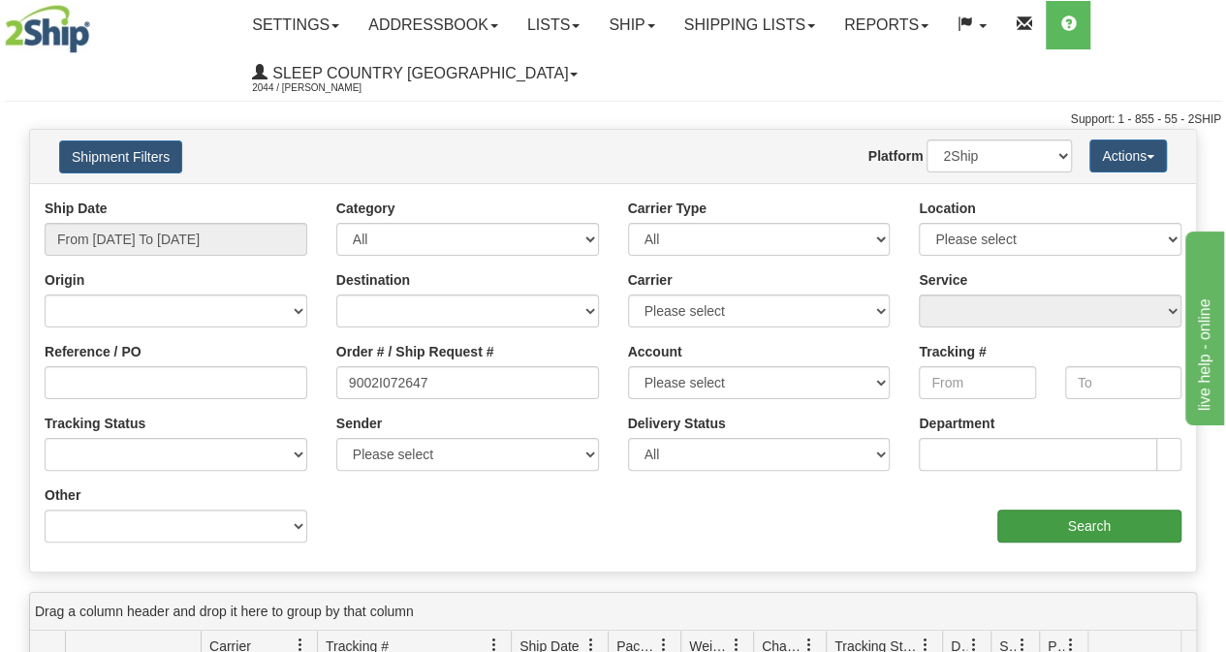 The image size is (1226, 652). What do you see at coordinates (977, 383) in the screenshot?
I see `input: From` at bounding box center [977, 383].